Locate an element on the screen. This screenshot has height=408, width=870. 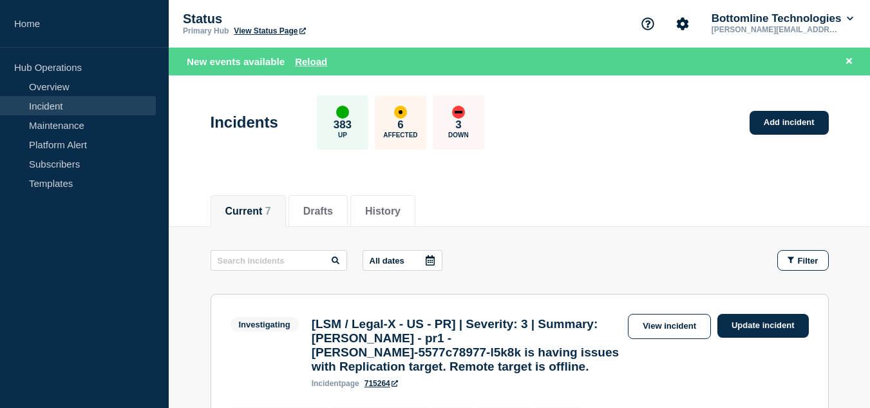
div: affected is located at coordinates (400, 112).